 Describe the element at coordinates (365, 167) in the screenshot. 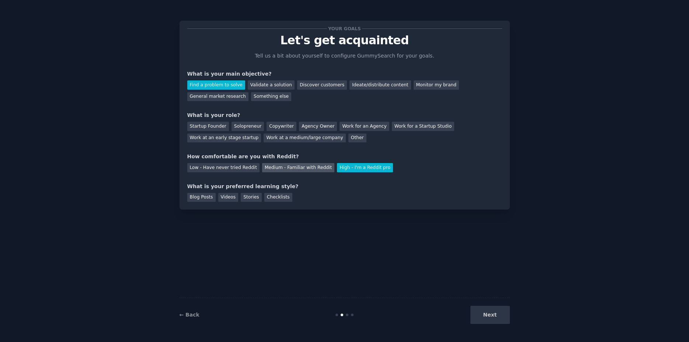

I see `div: High - I'm a Reddit pro` at that location.